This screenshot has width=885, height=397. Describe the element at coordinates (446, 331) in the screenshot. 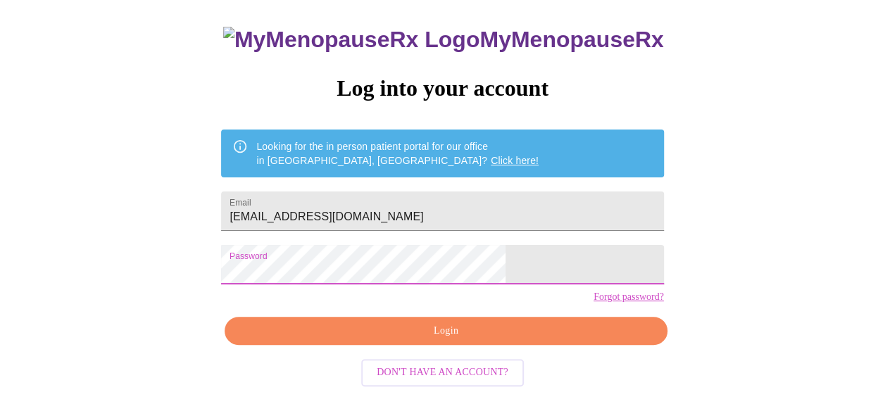

I see `span: Login` at that location.